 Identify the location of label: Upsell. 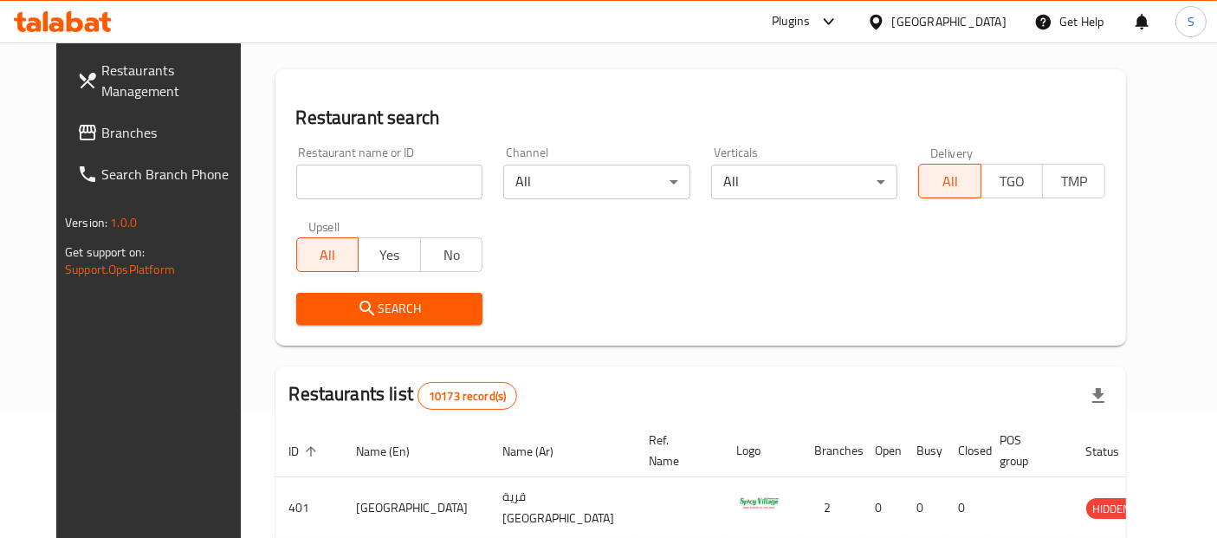
(324, 226).